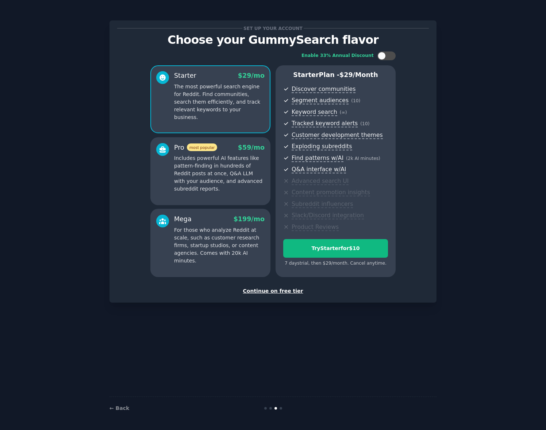  I want to click on span: Advanced search UI, so click(320, 181).